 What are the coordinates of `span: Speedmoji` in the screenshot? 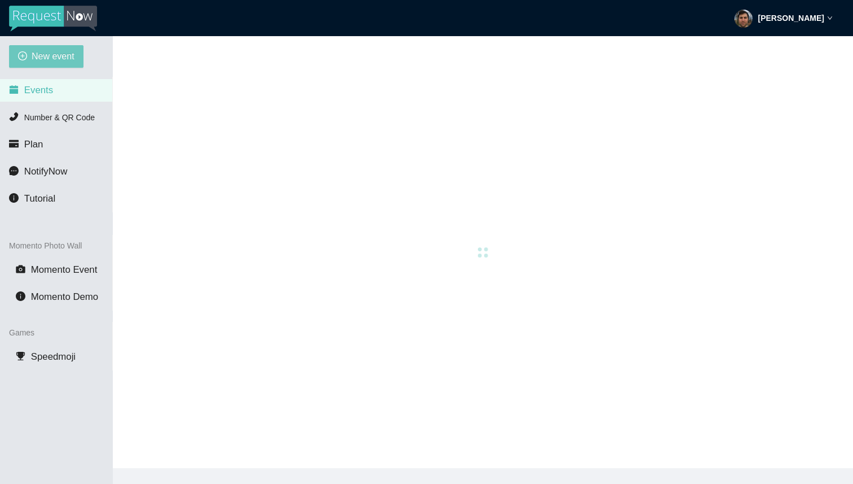 It's located at (53, 356).